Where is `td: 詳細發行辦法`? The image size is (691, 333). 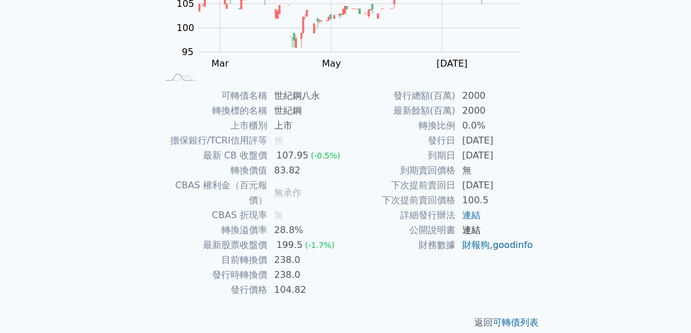 td: 詳細發行辦法 is located at coordinates (400, 215).